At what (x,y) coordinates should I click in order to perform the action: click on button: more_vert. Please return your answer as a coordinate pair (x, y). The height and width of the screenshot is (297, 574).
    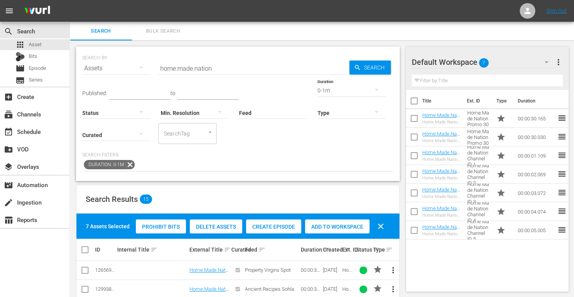
    Looking at the image, I should click on (393, 270).